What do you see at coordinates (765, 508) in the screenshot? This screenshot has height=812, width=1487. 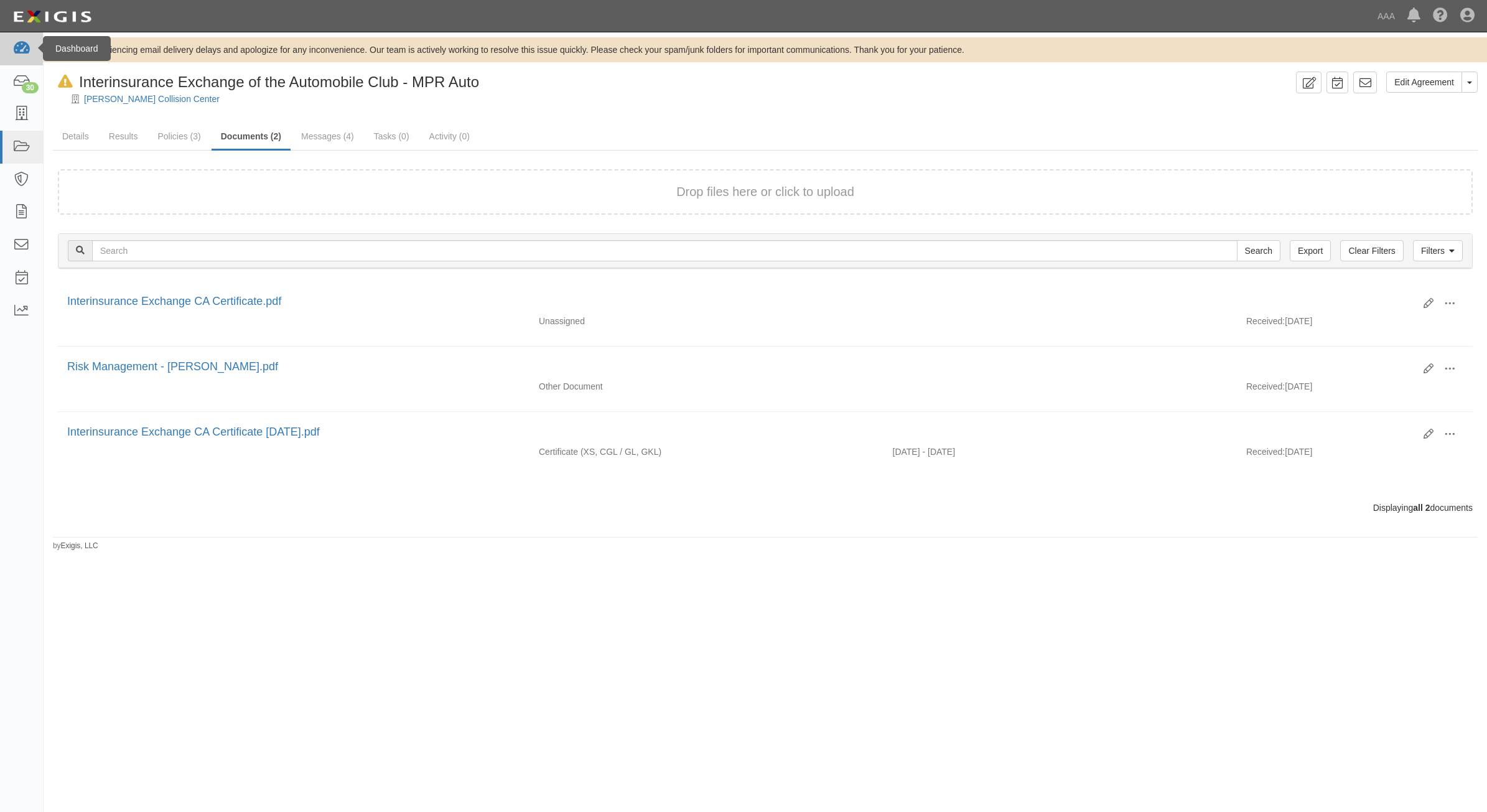 I see `div: Displaying documents` at bounding box center [765, 508].